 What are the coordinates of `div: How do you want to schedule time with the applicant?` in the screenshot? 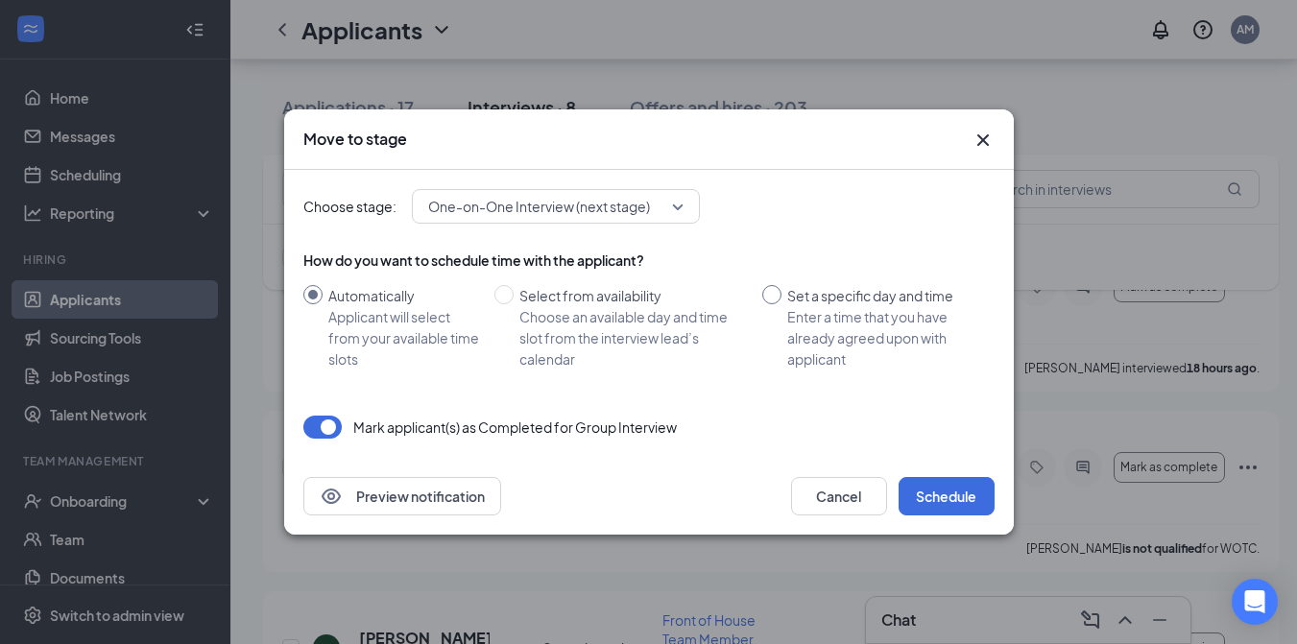 It's located at (649, 260).